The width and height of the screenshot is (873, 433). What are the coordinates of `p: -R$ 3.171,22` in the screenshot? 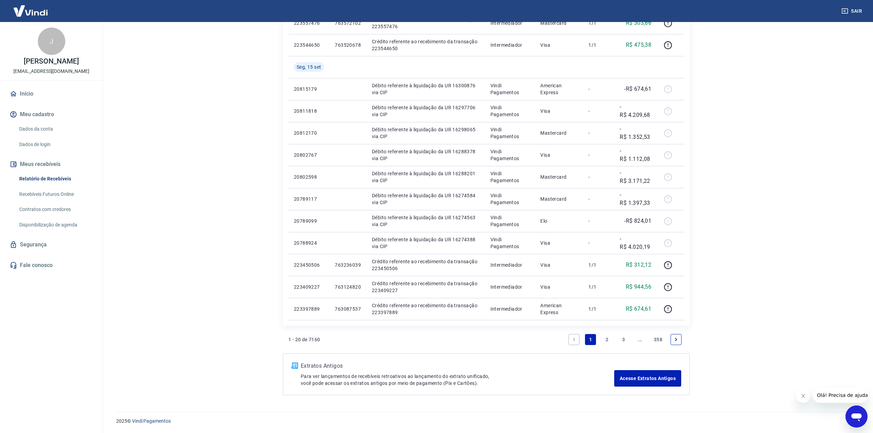 It's located at (635, 177).